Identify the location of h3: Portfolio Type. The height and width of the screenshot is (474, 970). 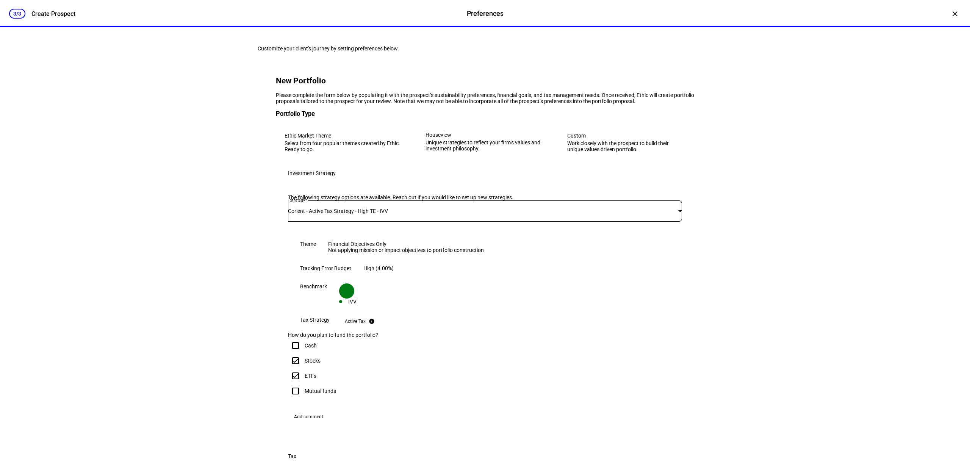
(485, 114).